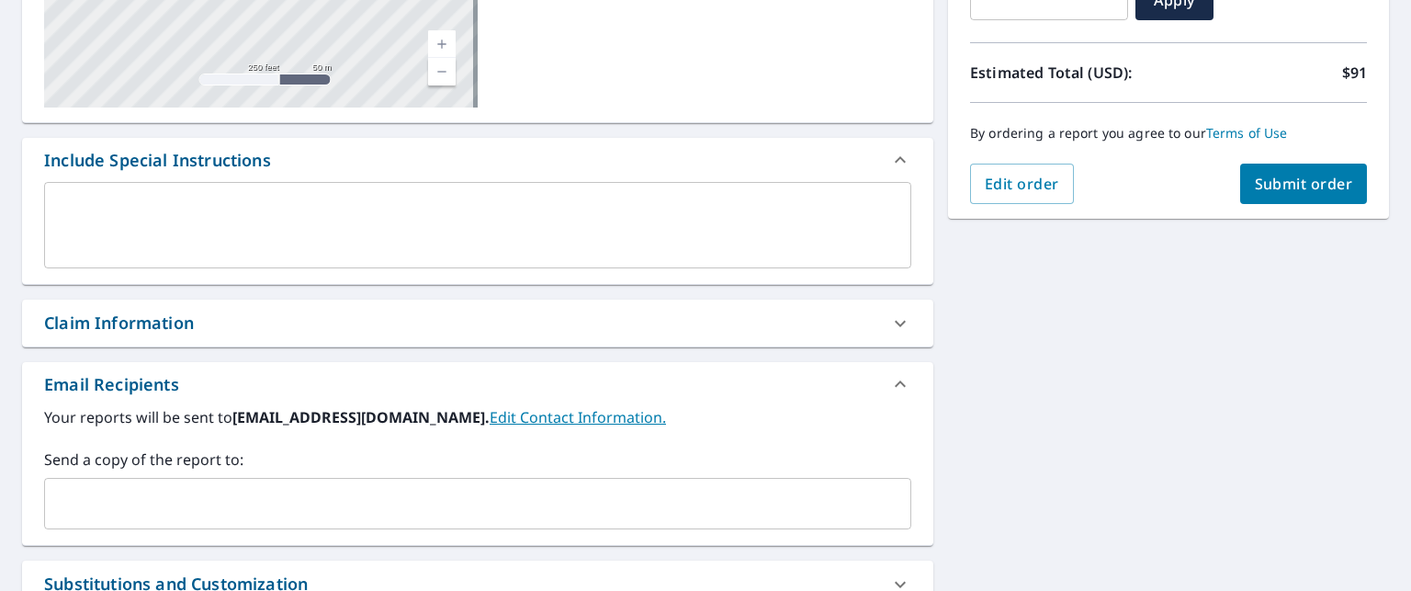 This screenshot has height=591, width=1411. I want to click on a: Terms of Use, so click(1246, 132).